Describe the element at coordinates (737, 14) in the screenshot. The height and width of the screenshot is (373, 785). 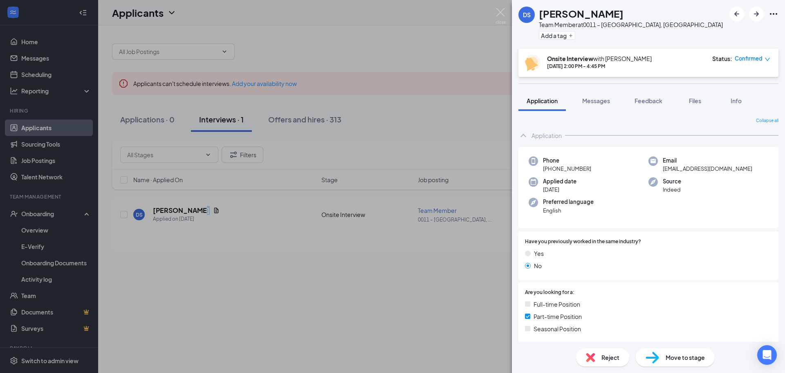
I see `button: ArrowLeftNew` at that location.